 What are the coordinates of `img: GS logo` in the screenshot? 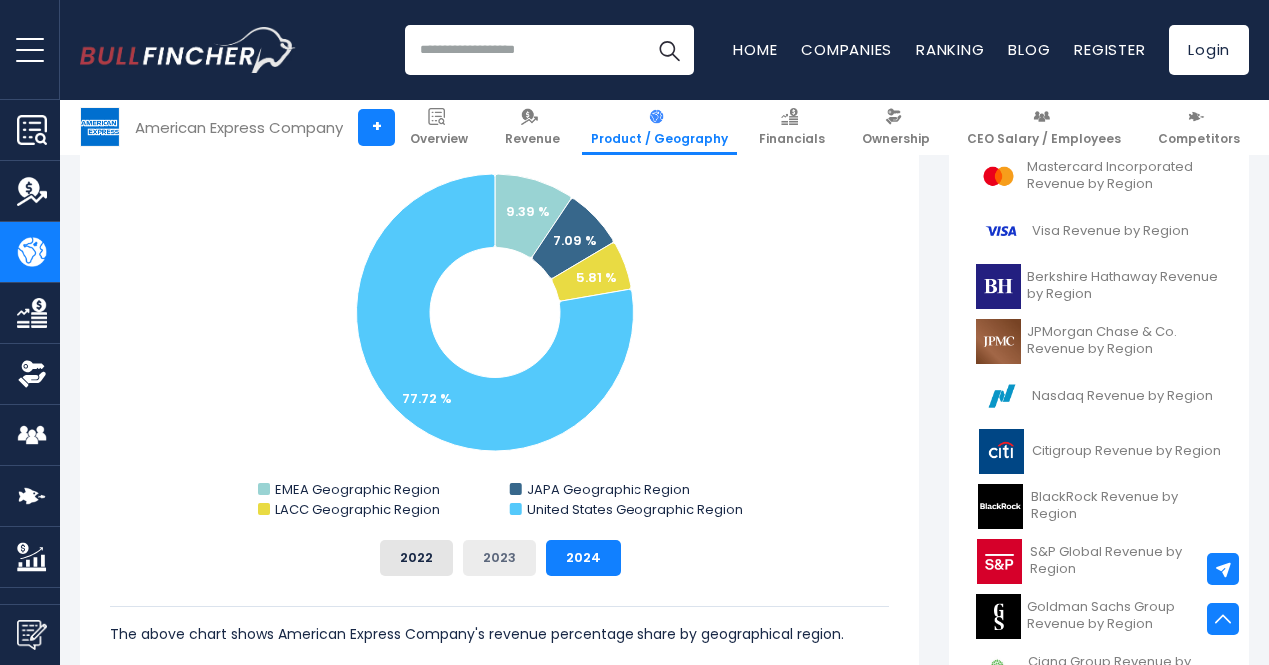 It's located at (998, 616).